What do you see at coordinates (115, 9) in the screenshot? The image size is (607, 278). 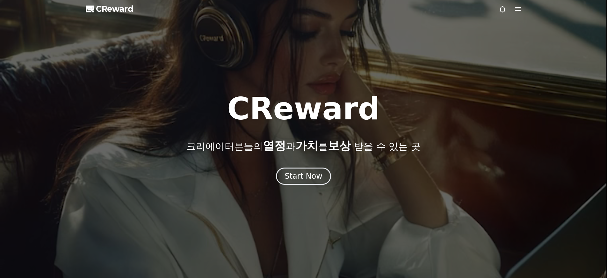 I see `span: CReward` at bounding box center [115, 9].